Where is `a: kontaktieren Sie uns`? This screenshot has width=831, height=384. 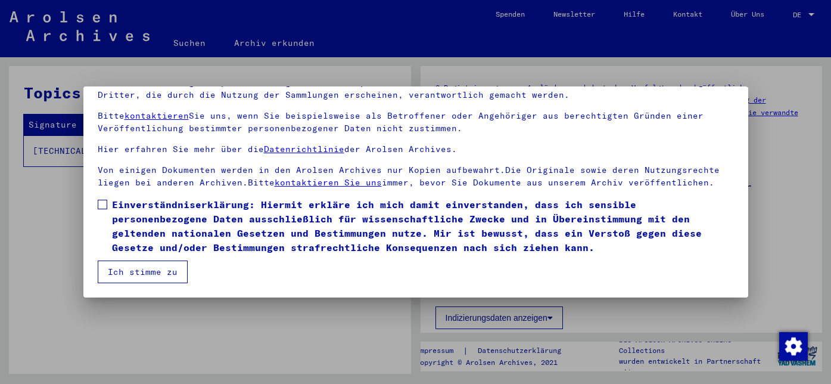
a: kontaktieren Sie uns is located at coordinates (328, 182).